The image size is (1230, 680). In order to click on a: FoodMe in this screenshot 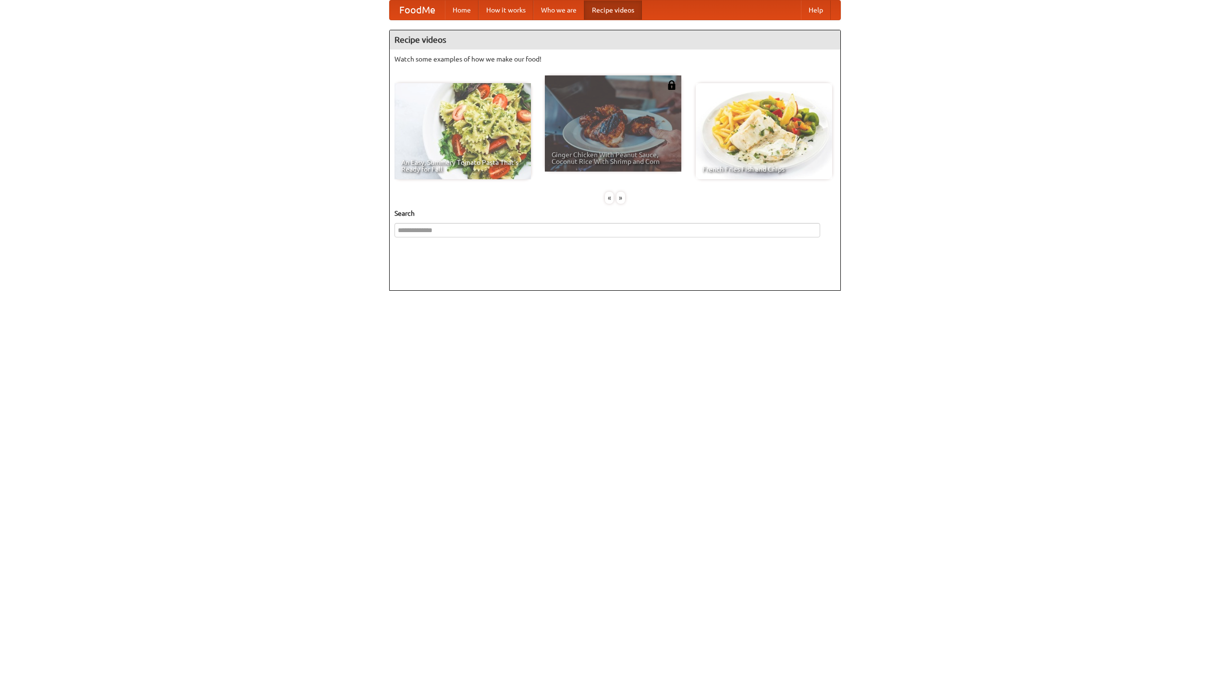, I will do `click(417, 10)`.